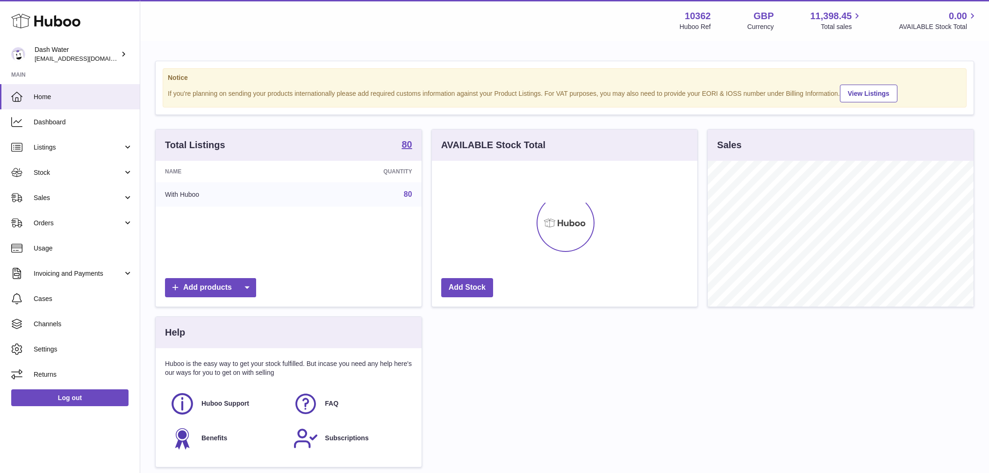  Describe the element at coordinates (565, 78) in the screenshot. I see `strong: Notice` at that location.